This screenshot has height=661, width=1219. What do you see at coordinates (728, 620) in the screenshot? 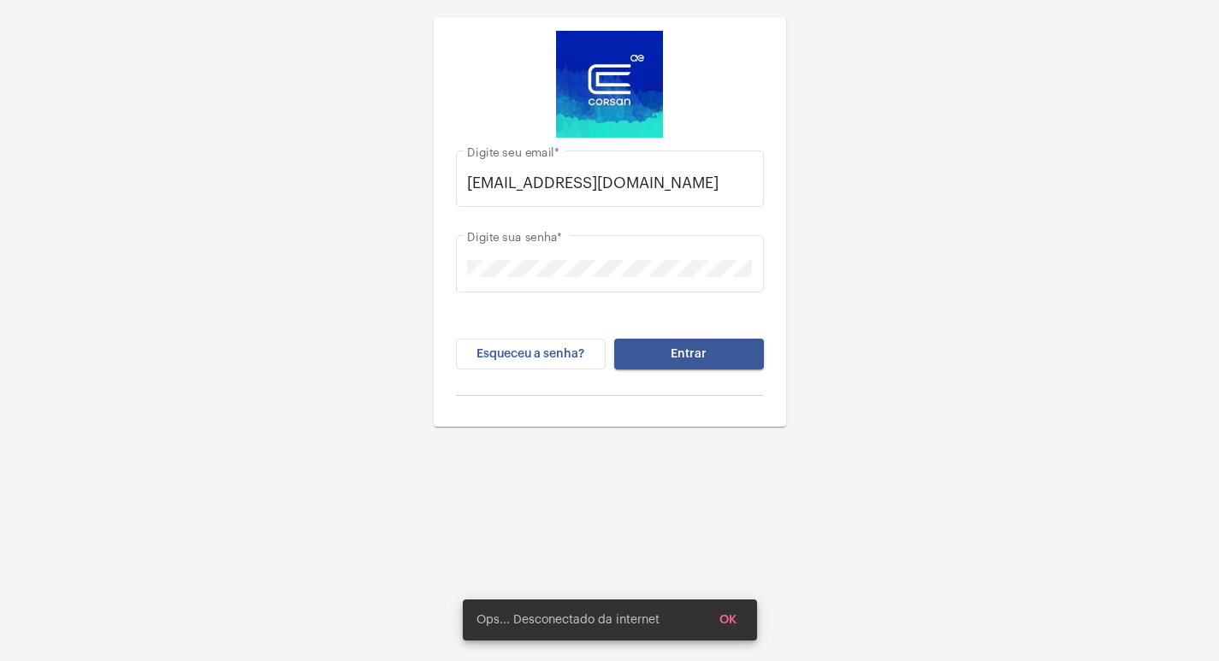
I see `button: OK` at bounding box center [728, 620].